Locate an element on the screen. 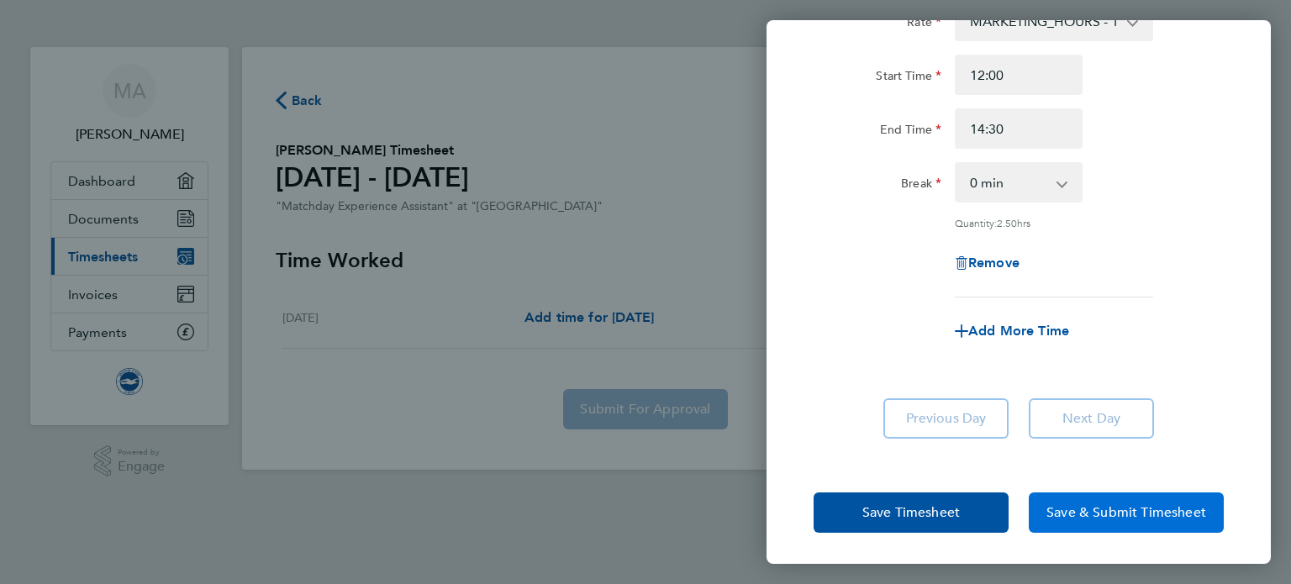  span: Add More Time is located at coordinates (1018, 330).